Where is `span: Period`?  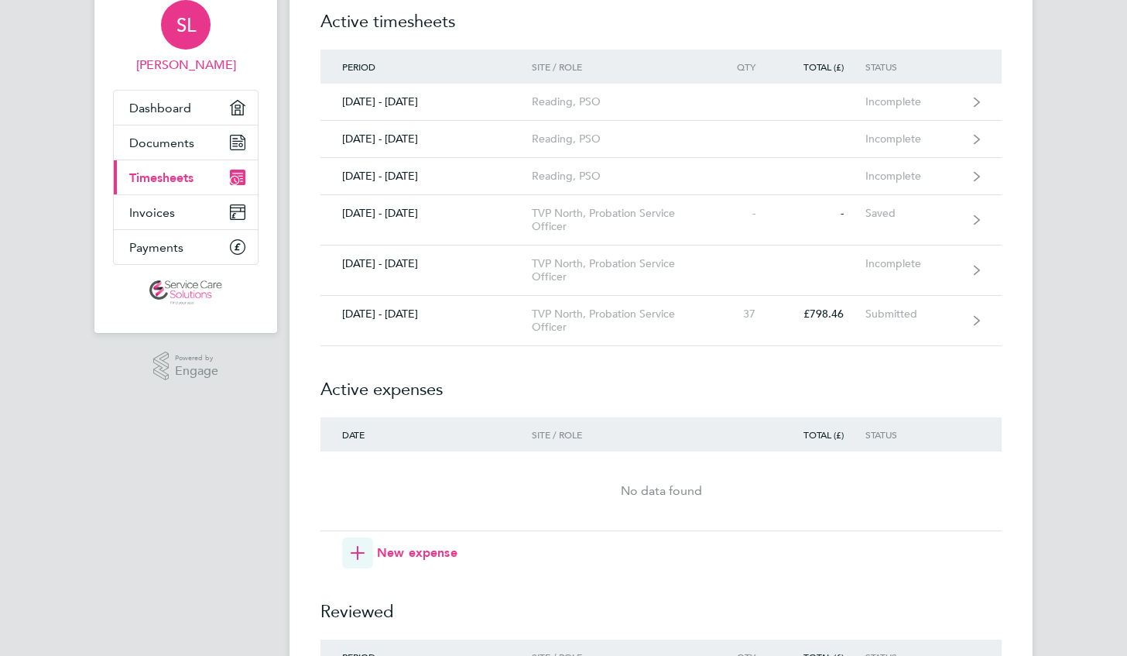
span: Period is located at coordinates (358, 67).